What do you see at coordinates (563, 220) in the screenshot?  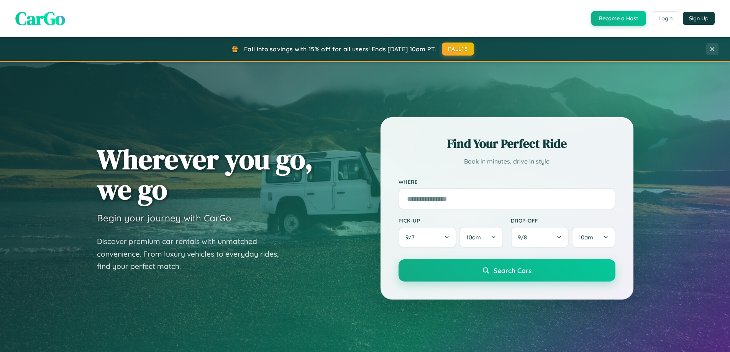 I see `label: Drop-off` at bounding box center [563, 220].